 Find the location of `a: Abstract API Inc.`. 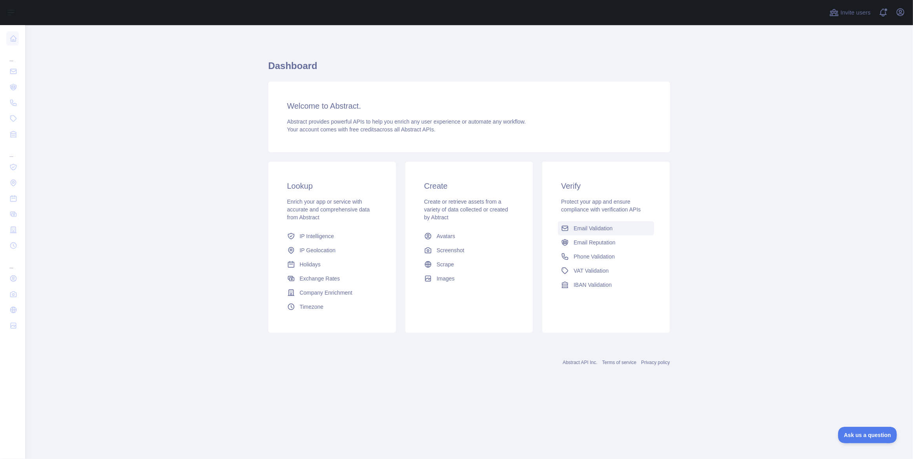

a: Abstract API Inc. is located at coordinates (580, 363).